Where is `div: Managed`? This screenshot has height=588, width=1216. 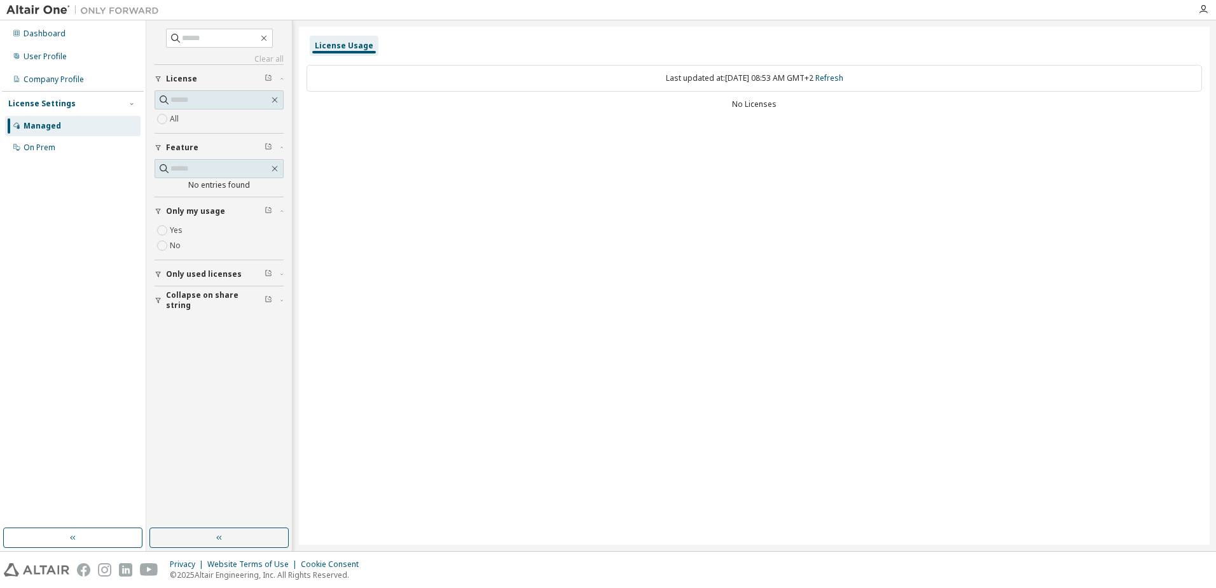 div: Managed is located at coordinates (42, 126).